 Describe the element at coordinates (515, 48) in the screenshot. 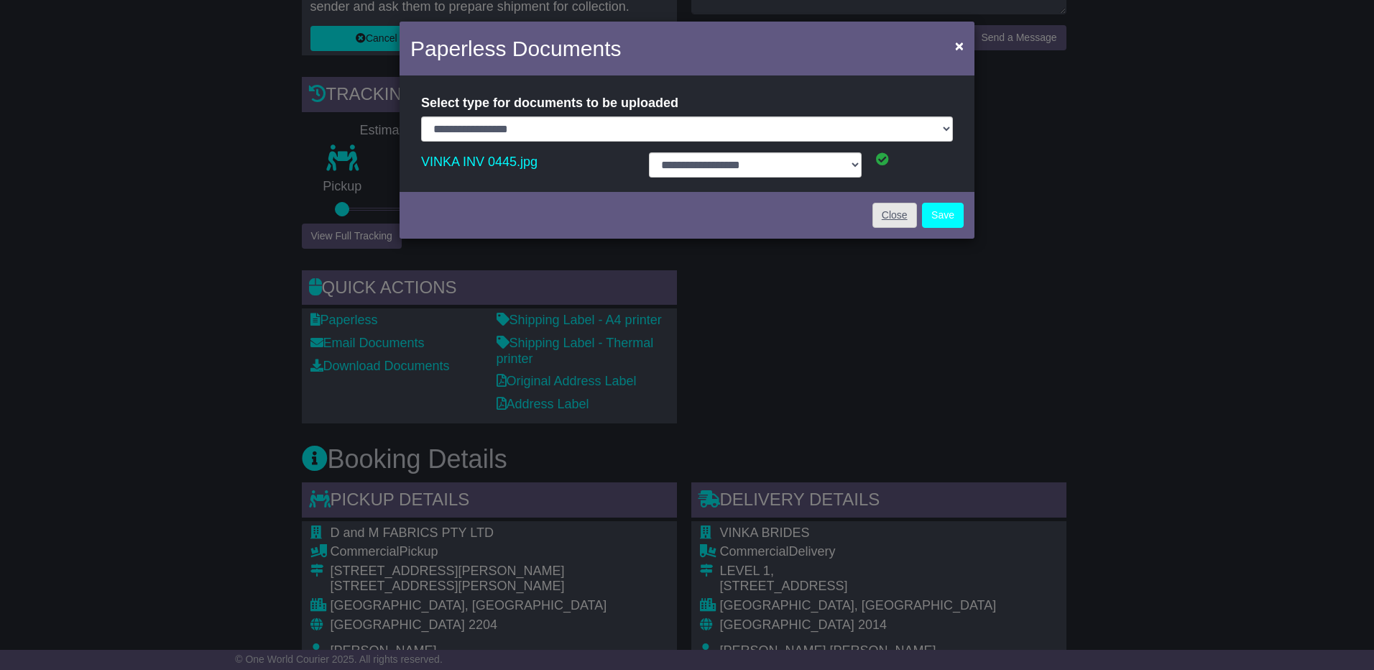

I see `h4: Paperless Documents` at that location.